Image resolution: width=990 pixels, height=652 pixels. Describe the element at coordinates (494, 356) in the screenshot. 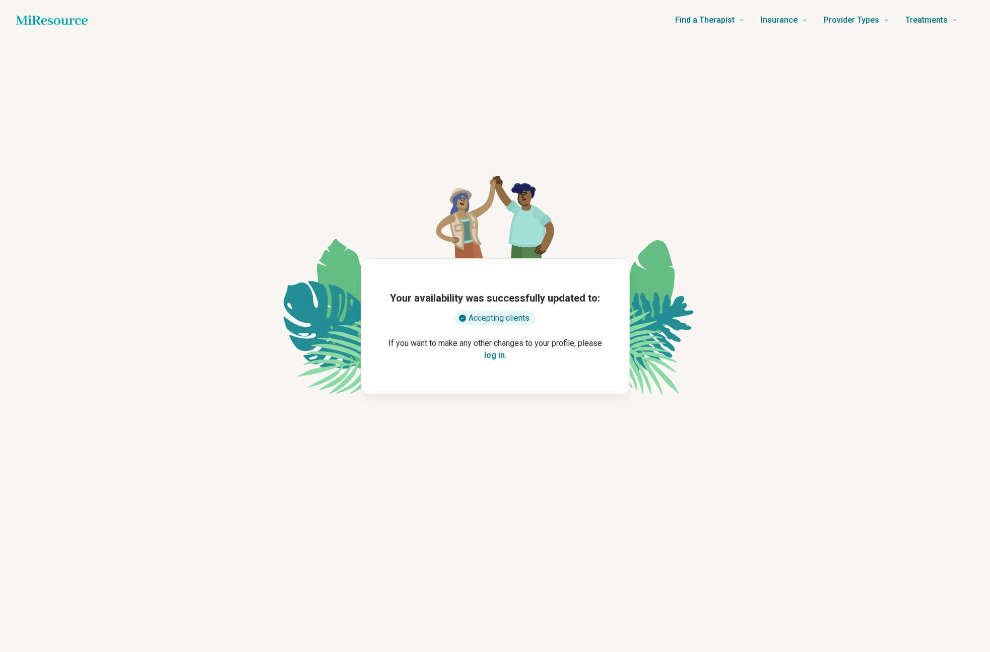

I see `button: log in` at that location.